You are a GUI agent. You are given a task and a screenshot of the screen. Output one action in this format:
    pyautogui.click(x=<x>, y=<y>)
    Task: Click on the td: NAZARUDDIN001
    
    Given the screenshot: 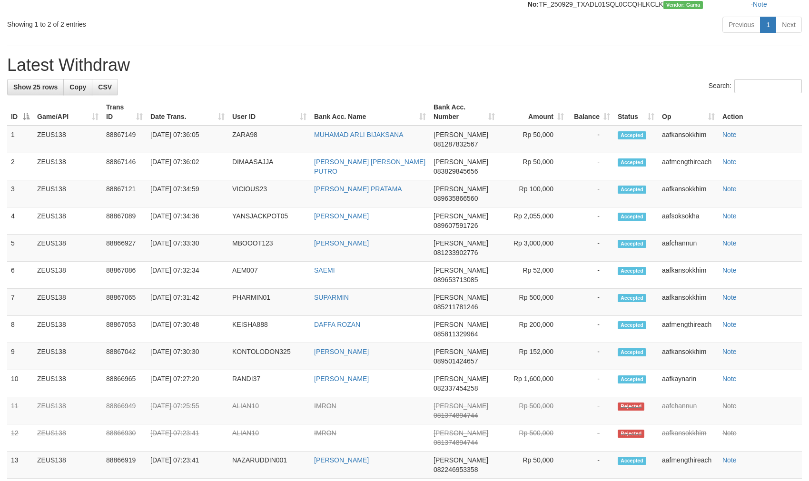 What is the action you would take?
    pyautogui.click(x=269, y=465)
    